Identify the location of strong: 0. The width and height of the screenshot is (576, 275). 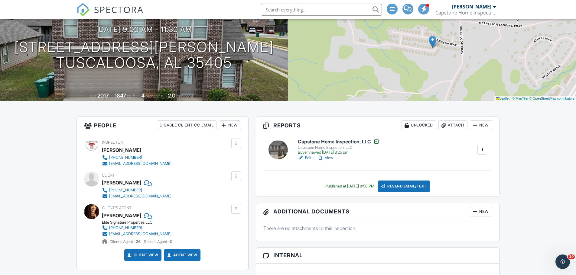
(171, 242).